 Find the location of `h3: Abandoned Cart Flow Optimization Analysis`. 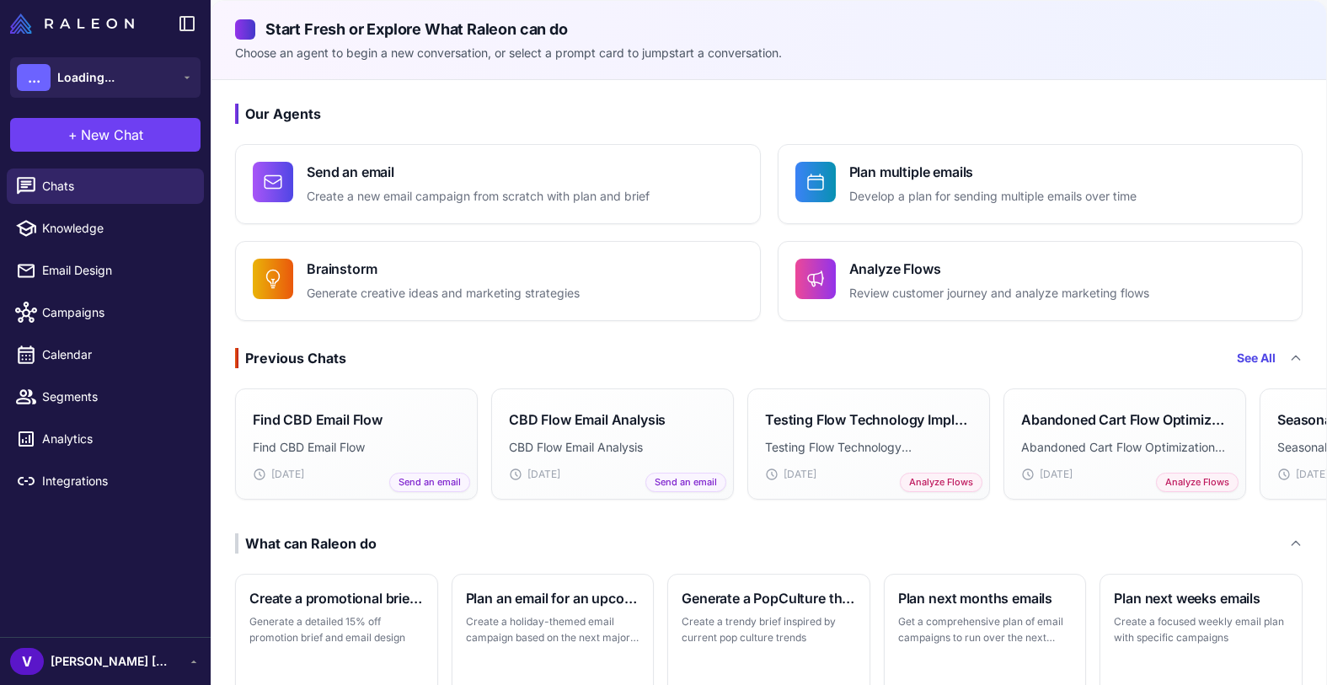

h3: Abandoned Cart Flow Optimization Analysis is located at coordinates (1125, 420).